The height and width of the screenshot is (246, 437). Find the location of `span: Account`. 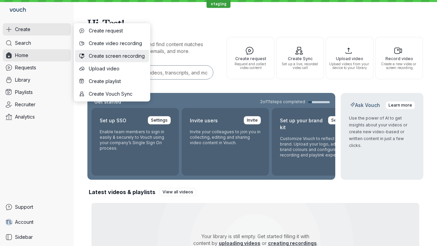

span: Account is located at coordinates (24, 222).